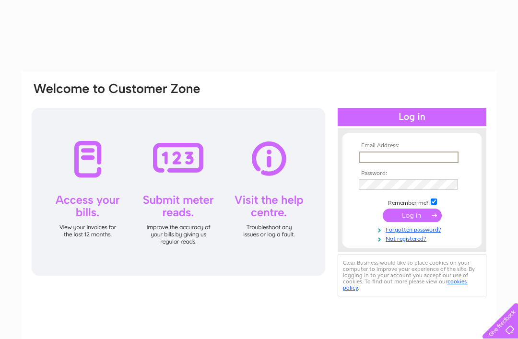  I want to click on th: Email Address:, so click(412, 146).